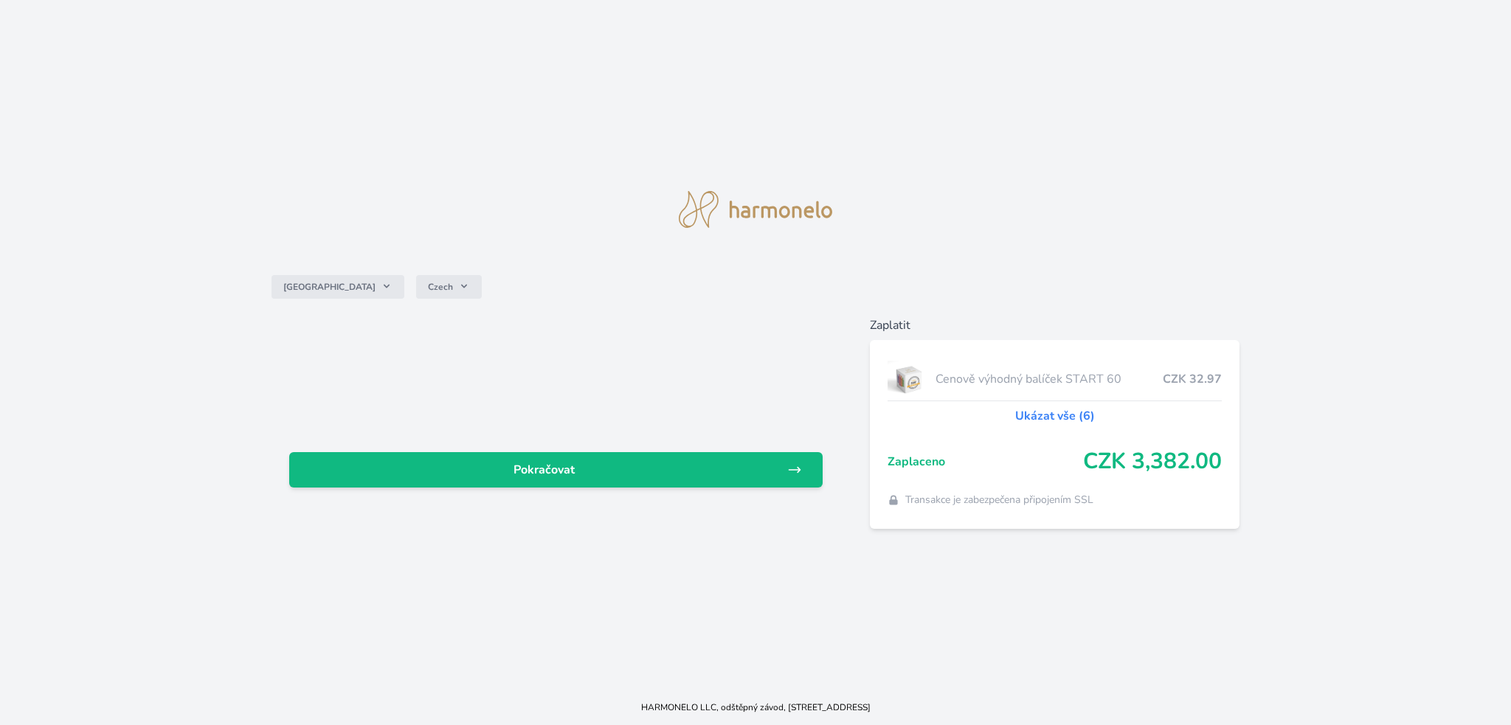 The width and height of the screenshot is (1511, 725). Describe the element at coordinates (544, 470) in the screenshot. I see `span: Pokračovat` at that location.